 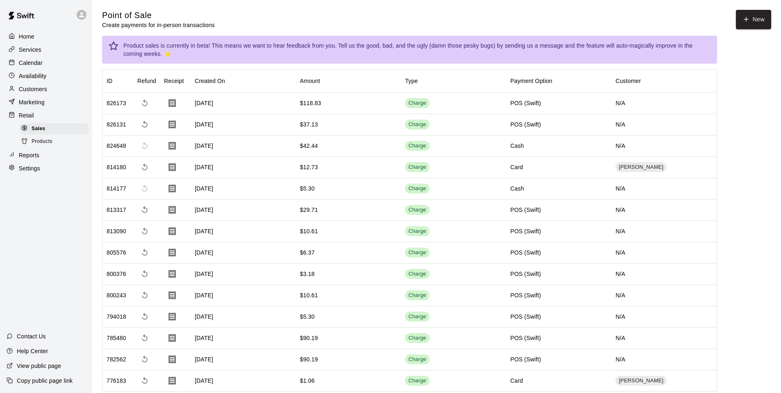 What do you see at coordinates (56, 141) in the screenshot?
I see `a: Products` at bounding box center [56, 141].